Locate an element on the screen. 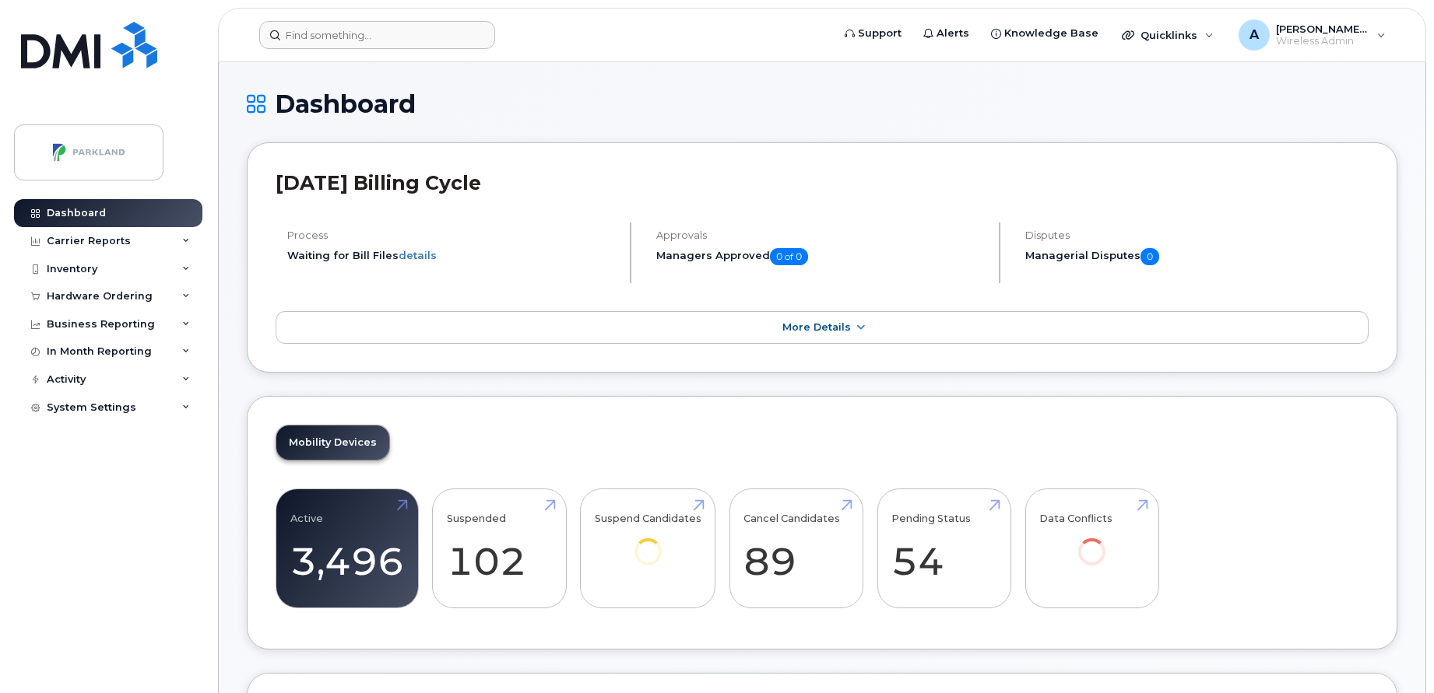  h4: Process is located at coordinates (451, 235).